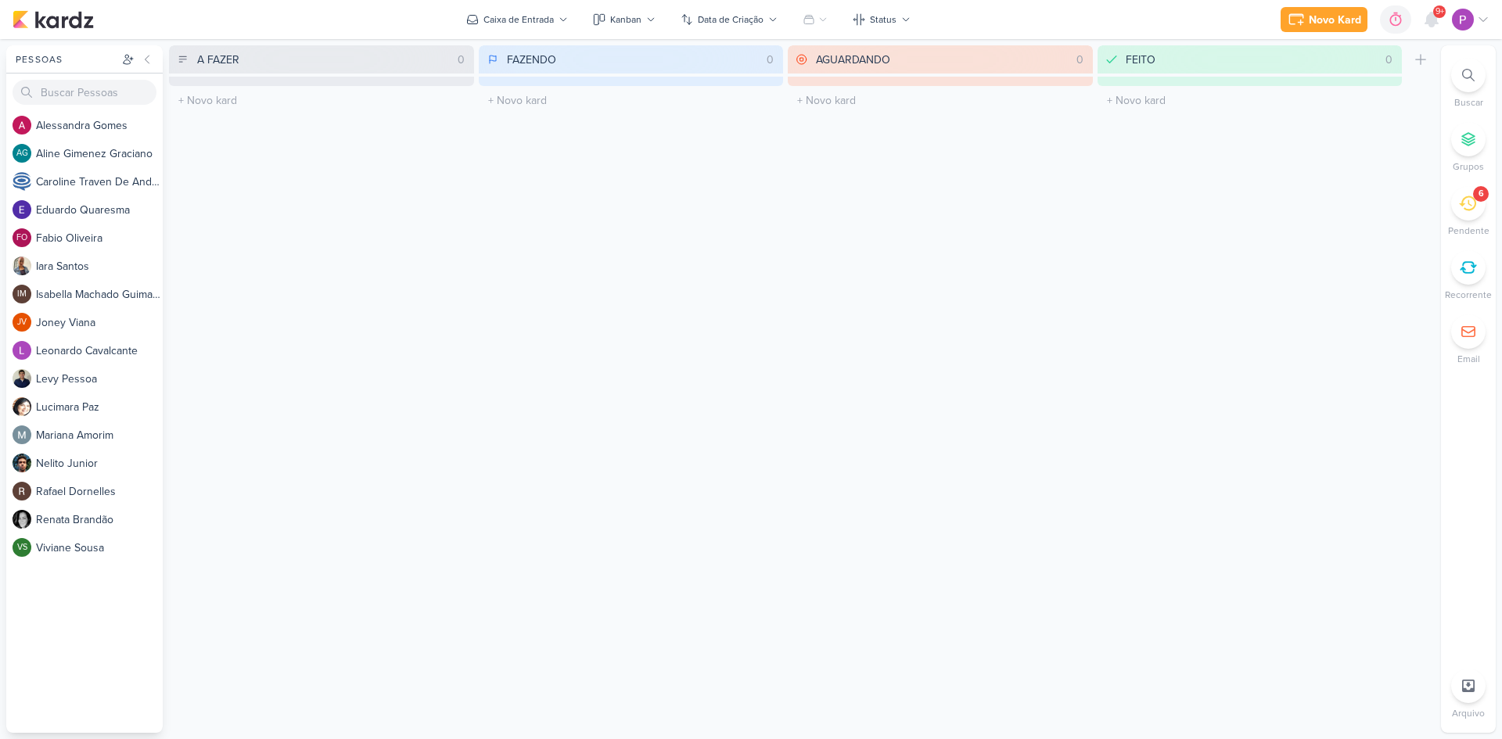  Describe the element at coordinates (99, 491) in the screenshot. I see `div: R a f a e l D o r n e l l e s` at that location.